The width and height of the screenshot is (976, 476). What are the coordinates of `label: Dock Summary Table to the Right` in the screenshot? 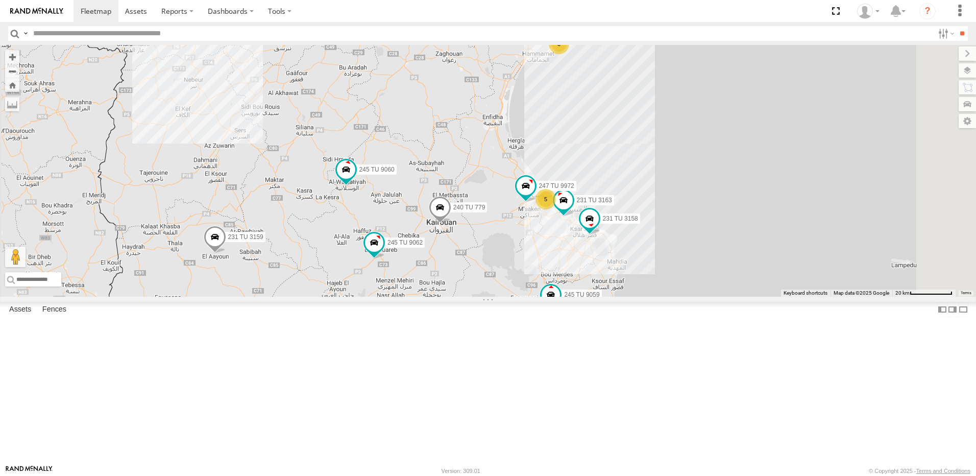 It's located at (953, 309).